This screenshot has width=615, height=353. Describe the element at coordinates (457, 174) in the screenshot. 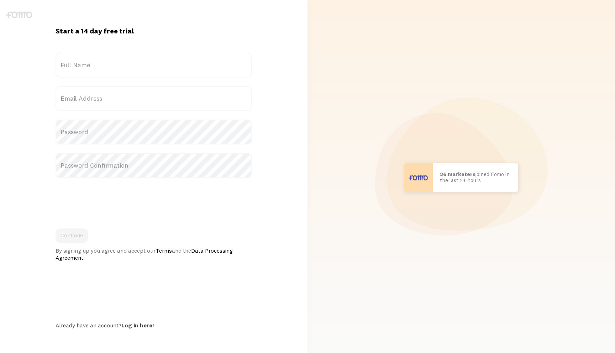

I see `b: 26 marketers` at that location.